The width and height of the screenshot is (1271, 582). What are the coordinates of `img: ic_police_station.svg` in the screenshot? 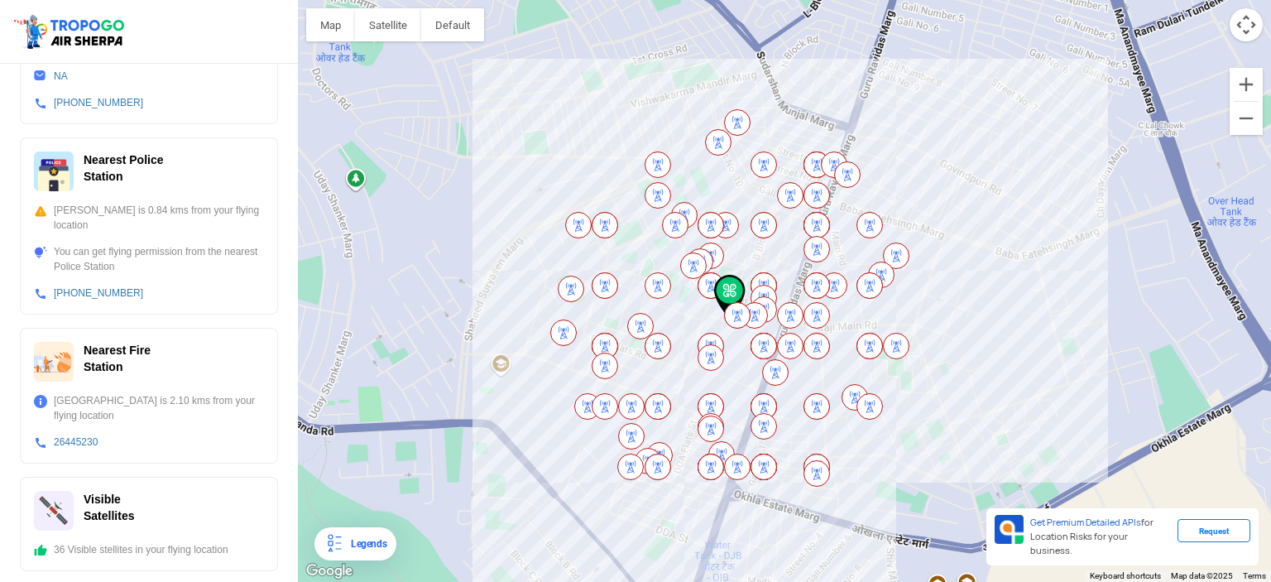 It's located at (54, 171).